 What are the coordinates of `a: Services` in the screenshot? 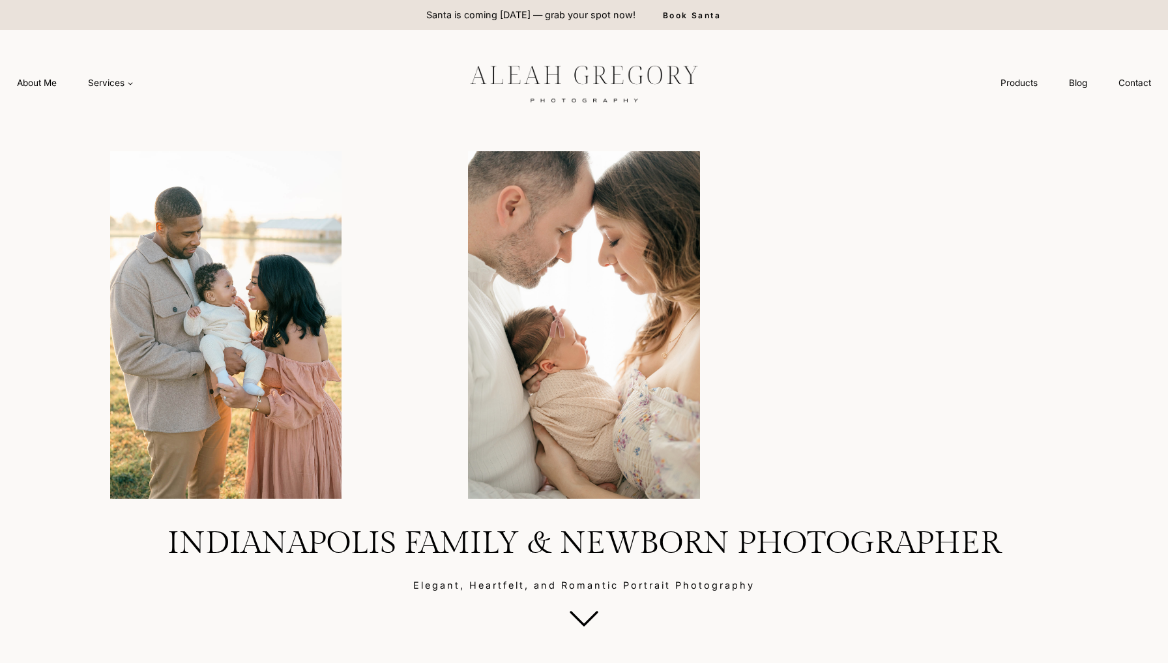 It's located at (111, 83).